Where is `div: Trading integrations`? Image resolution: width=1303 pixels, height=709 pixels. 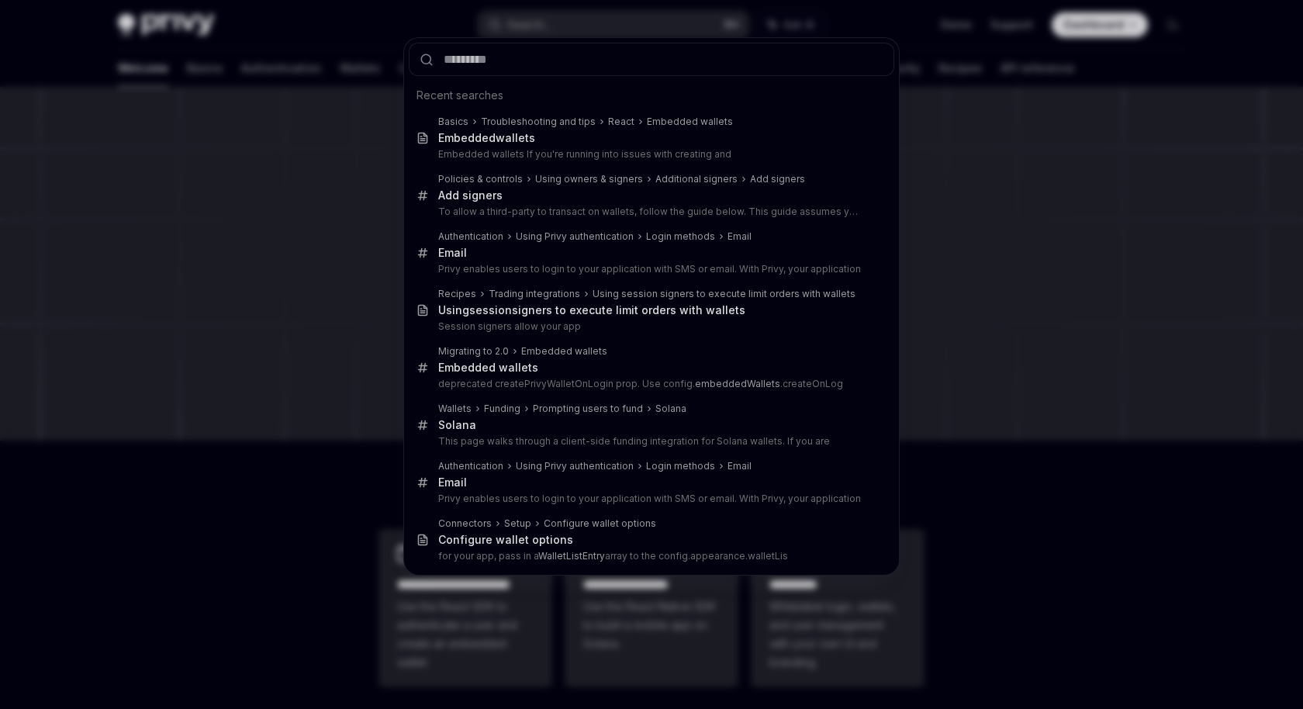 div: Trading integrations is located at coordinates (534, 294).